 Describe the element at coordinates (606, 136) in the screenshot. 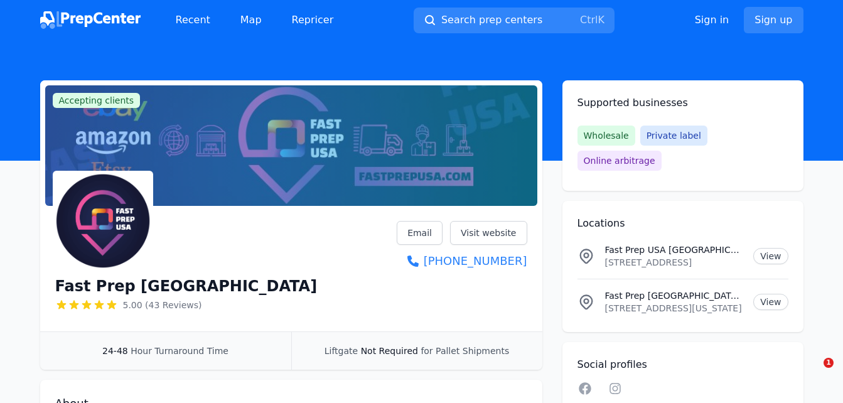

I see `span: Wholesale` at that location.